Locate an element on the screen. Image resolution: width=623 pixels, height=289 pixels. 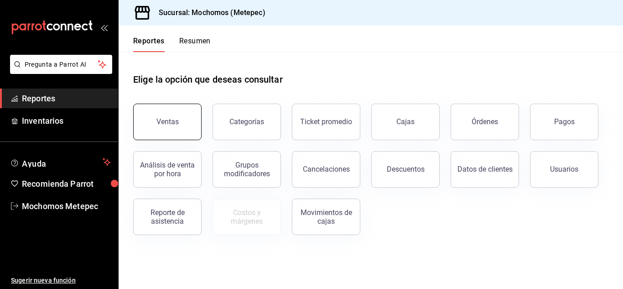
div: Ticket promedio is located at coordinates (326, 121).